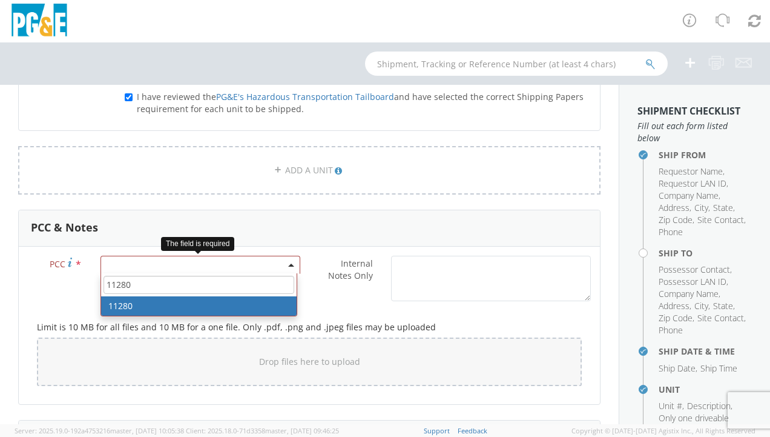 The width and height of the screenshot is (770, 437). What do you see at coordinates (199, 306) in the screenshot?
I see `li: 11280` at bounding box center [199, 306].